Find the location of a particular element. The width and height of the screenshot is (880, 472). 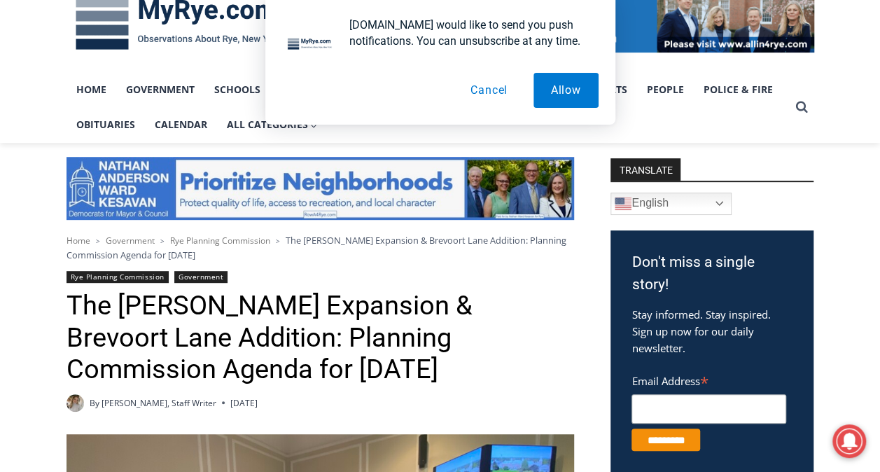

img: notification icon is located at coordinates (310, 45).